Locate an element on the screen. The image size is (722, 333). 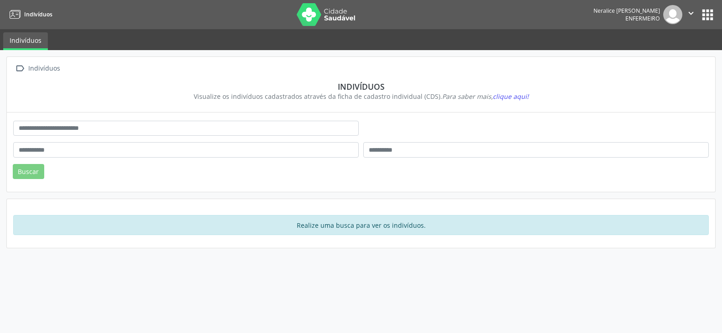
a:  Indivíduos is located at coordinates (37, 68).